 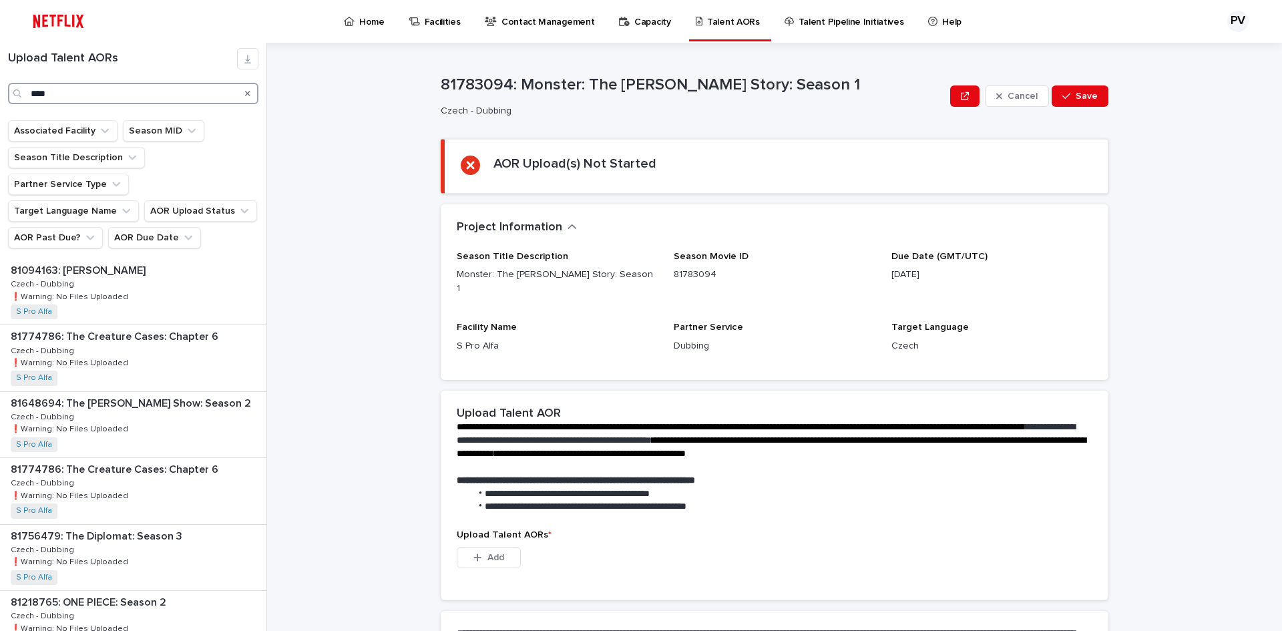 What do you see at coordinates (487, 327) in the screenshot?
I see `span: Facility Name` at bounding box center [487, 327].